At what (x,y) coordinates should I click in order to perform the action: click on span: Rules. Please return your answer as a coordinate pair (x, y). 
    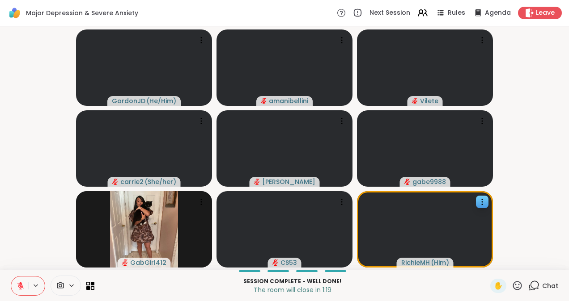
    Looking at the image, I should click on (456, 13).